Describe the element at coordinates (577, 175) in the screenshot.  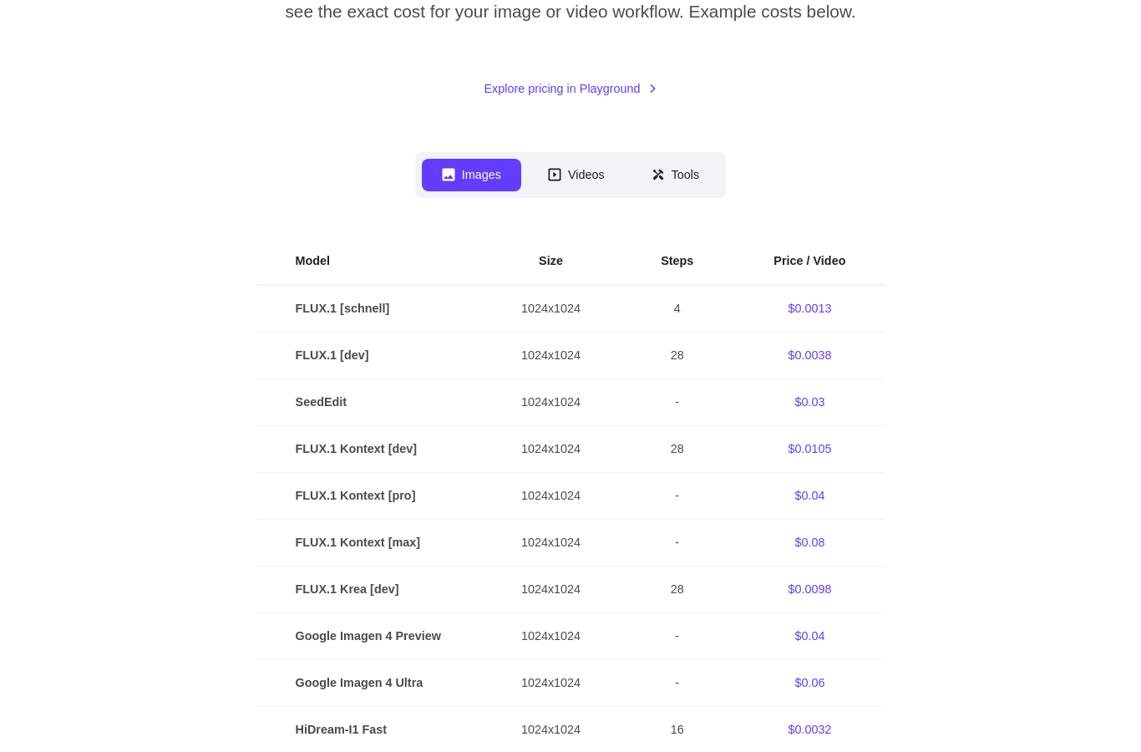
I see `button: Videos` at that location.